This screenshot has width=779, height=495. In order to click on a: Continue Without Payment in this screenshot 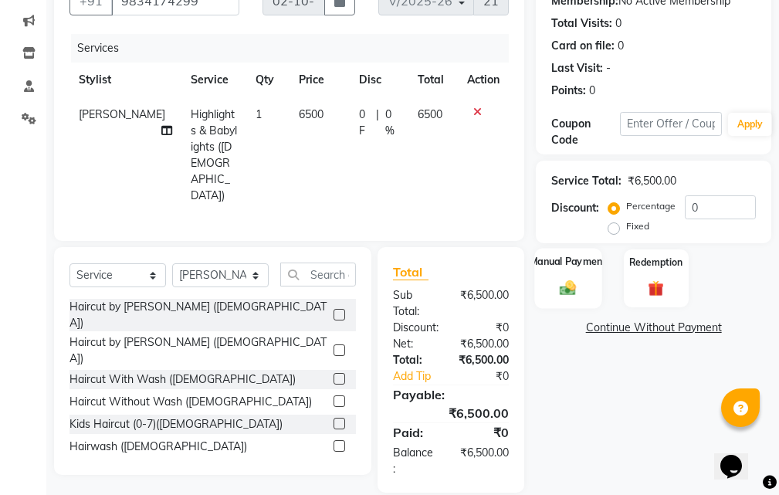, I will do `click(653, 327)`.